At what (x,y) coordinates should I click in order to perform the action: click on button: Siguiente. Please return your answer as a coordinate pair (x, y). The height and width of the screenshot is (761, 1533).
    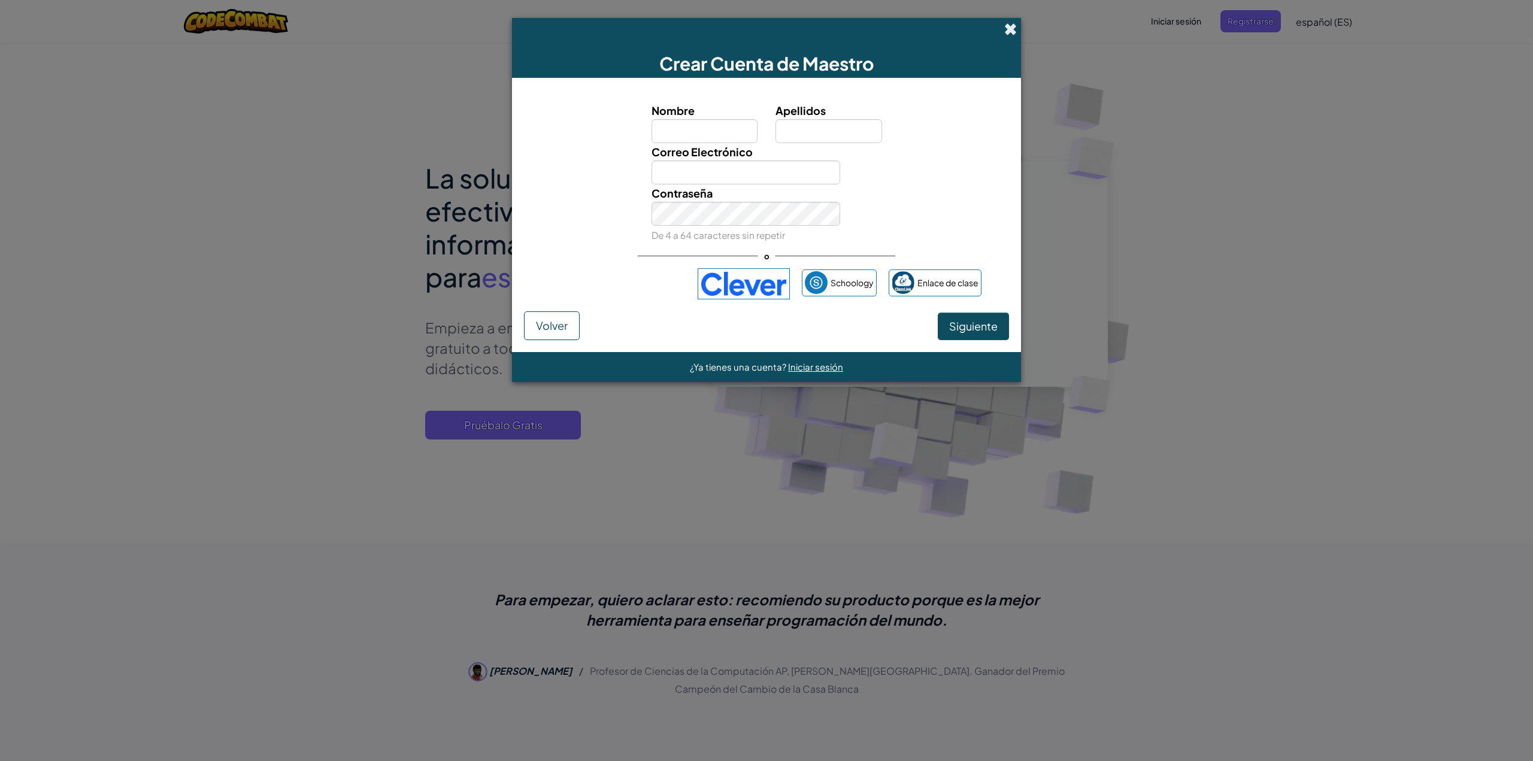
    Looking at the image, I should click on (973, 326).